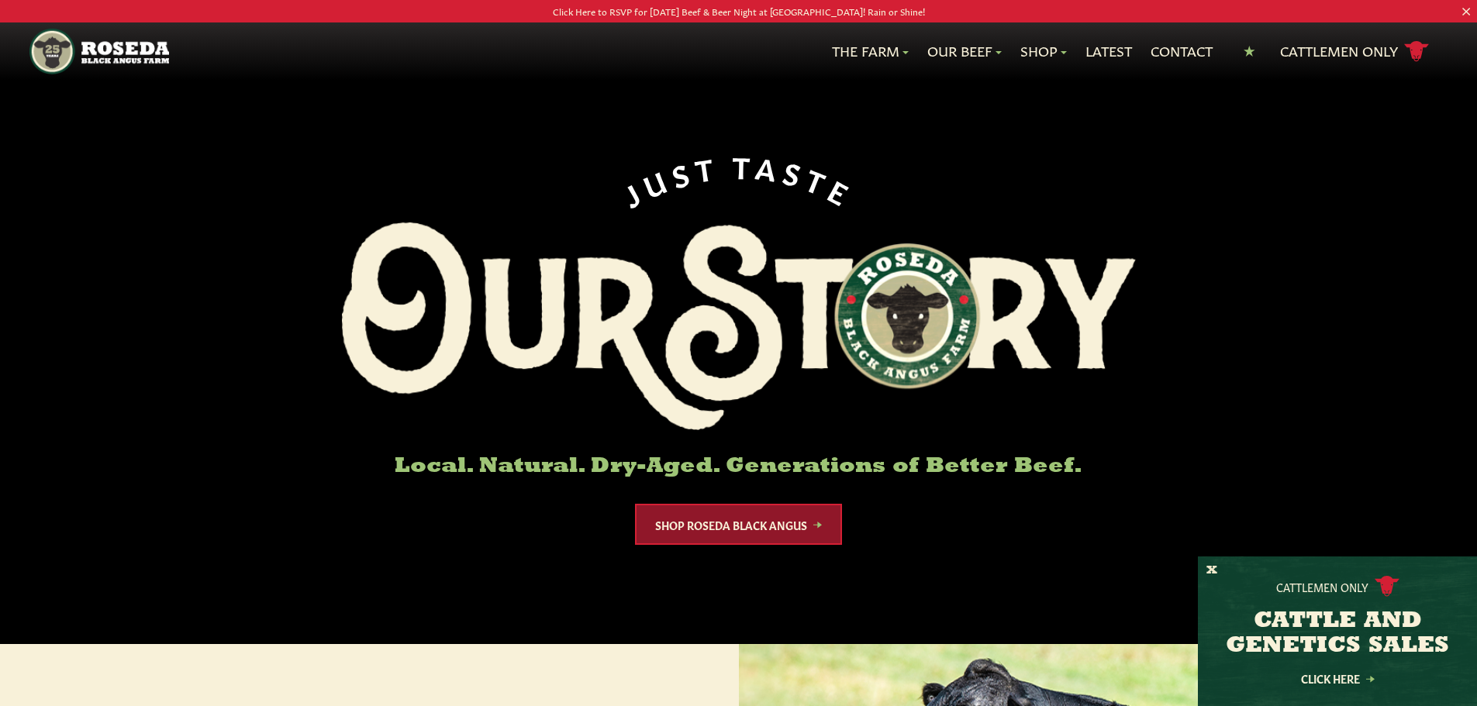 The height and width of the screenshot is (706, 1477). Describe the element at coordinates (738, 51) in the screenshot. I see `nav: Main Navigation` at that location.